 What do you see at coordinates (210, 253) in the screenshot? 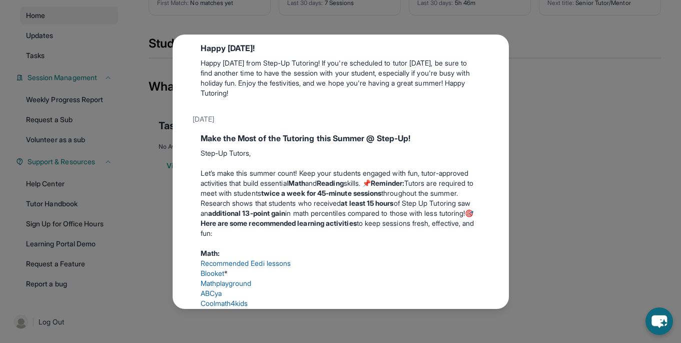
I see `strong: Math:` at bounding box center [210, 253].